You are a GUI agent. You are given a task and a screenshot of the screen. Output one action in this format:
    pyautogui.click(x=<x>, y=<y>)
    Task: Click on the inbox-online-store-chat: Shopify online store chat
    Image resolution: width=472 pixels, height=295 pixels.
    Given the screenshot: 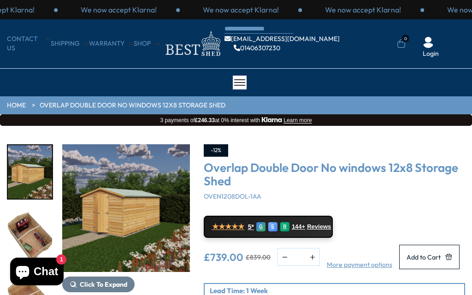 What is the action you would take?
    pyautogui.click(x=37, y=272)
    